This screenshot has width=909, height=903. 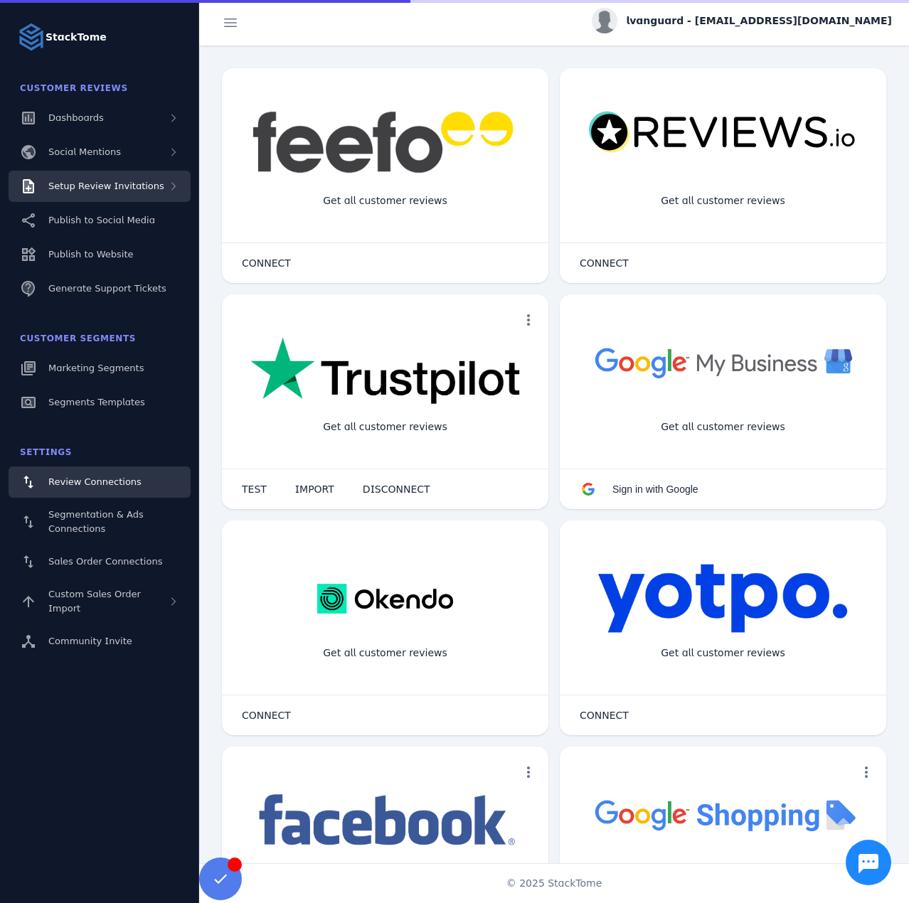 What do you see at coordinates (655, 489) in the screenshot?
I see `span: Sign in with Google` at bounding box center [655, 489].